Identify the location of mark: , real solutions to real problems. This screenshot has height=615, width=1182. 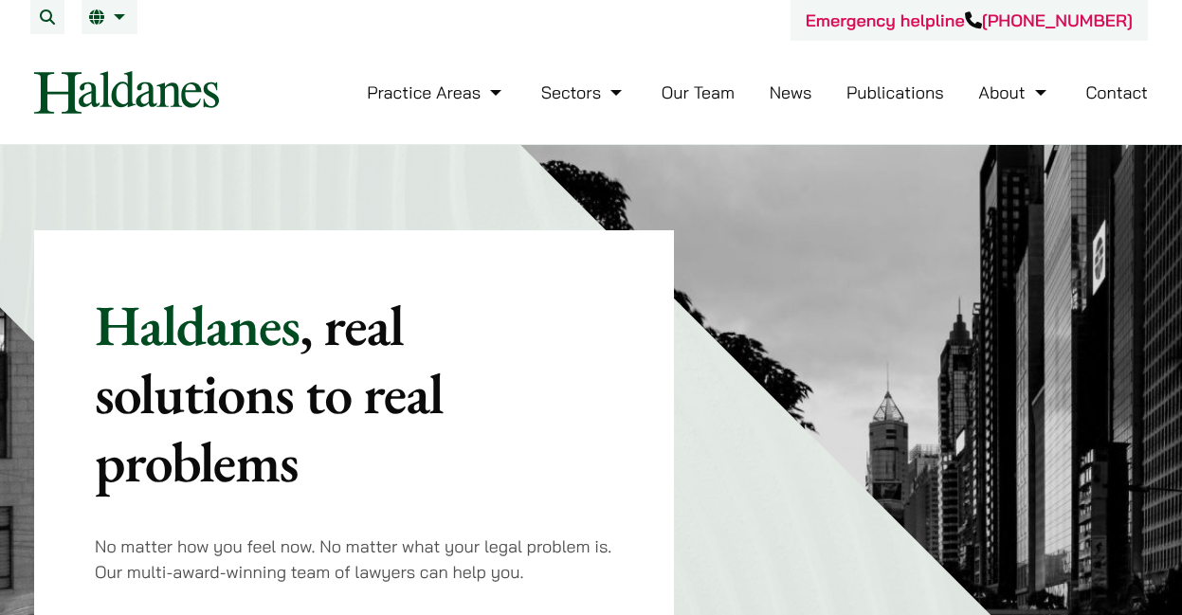
(268, 393).